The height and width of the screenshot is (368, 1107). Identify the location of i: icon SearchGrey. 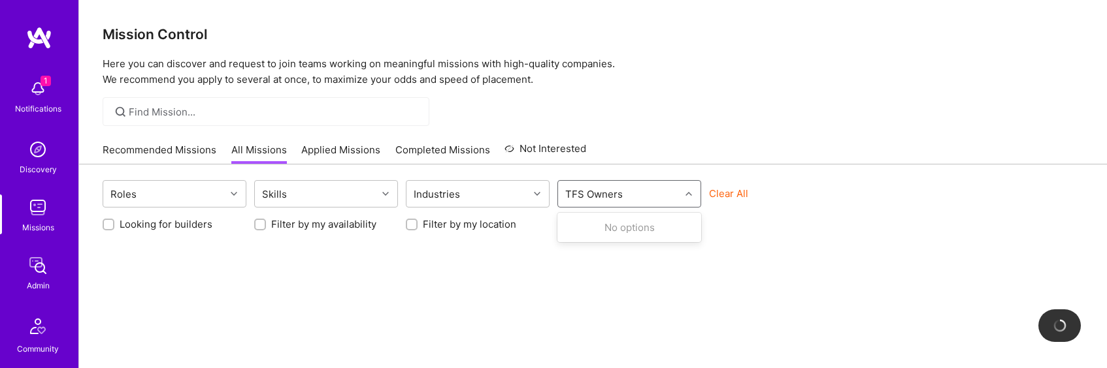
(120, 112).